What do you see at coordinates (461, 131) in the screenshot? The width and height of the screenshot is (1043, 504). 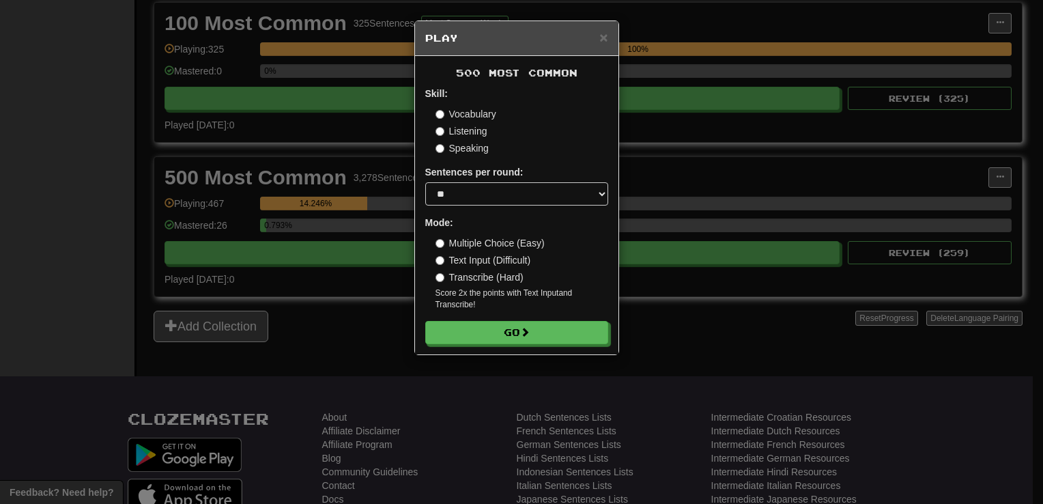 I see `label: Listening` at bounding box center [461, 131].